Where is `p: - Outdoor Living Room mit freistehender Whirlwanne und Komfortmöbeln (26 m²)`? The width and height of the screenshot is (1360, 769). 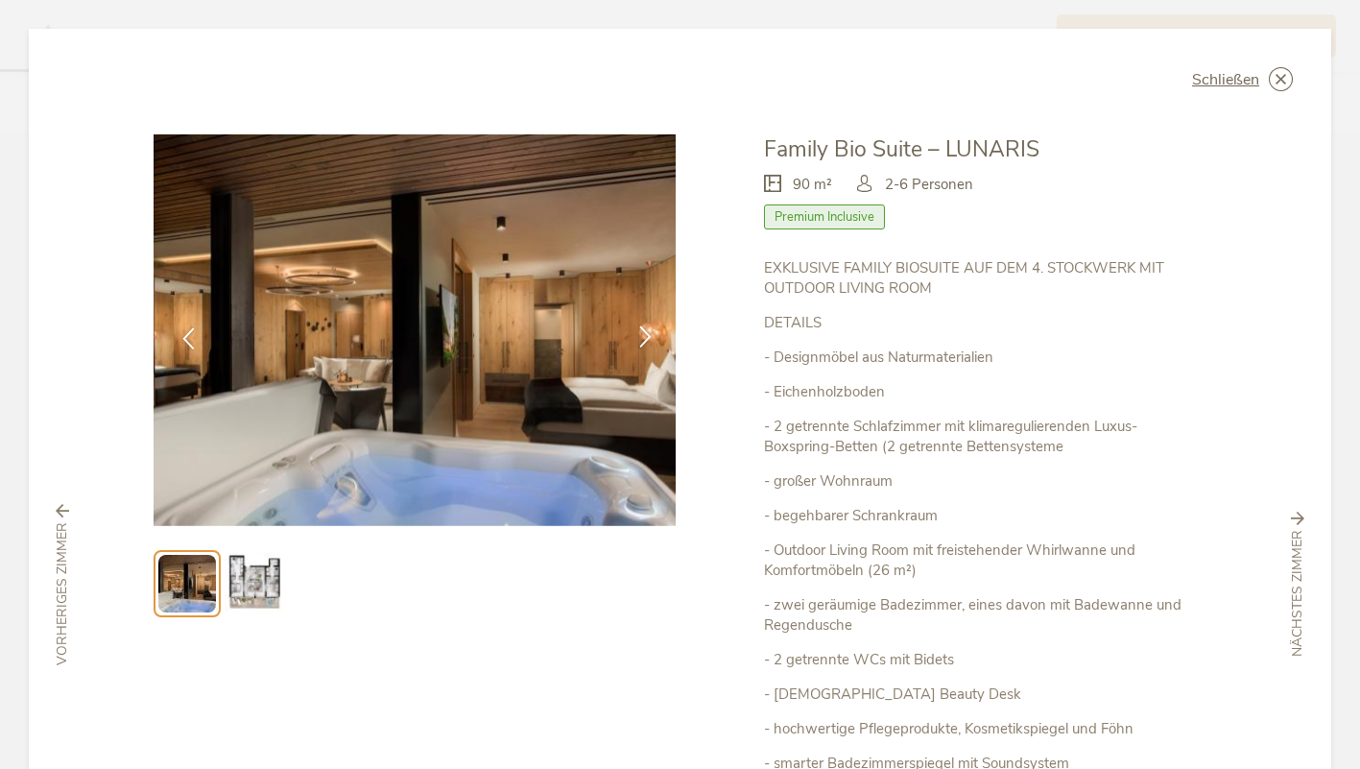 p: - Outdoor Living Room mit freistehender Whirlwanne und Komfortmöbeln (26 m²) is located at coordinates (985, 561).